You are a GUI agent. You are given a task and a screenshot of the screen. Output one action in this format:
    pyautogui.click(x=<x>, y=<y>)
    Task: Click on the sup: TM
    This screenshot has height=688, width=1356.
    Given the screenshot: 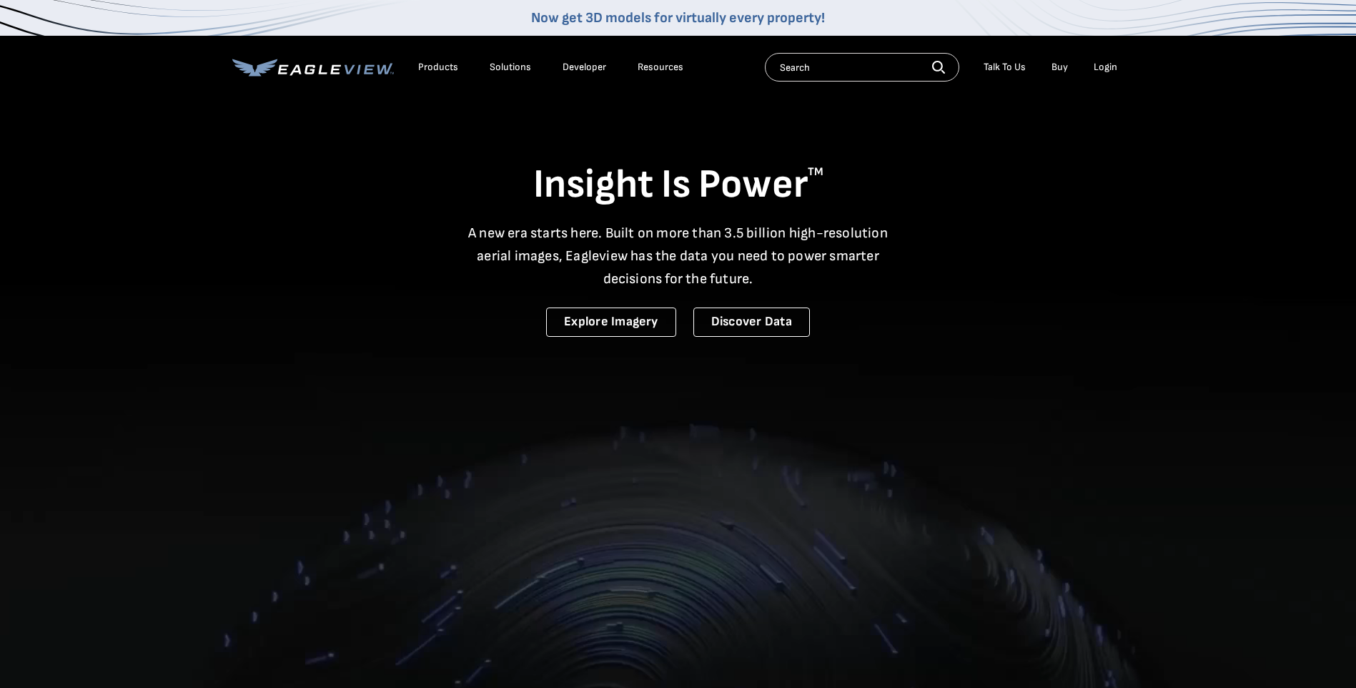 What is the action you would take?
    pyautogui.click(x=816, y=172)
    